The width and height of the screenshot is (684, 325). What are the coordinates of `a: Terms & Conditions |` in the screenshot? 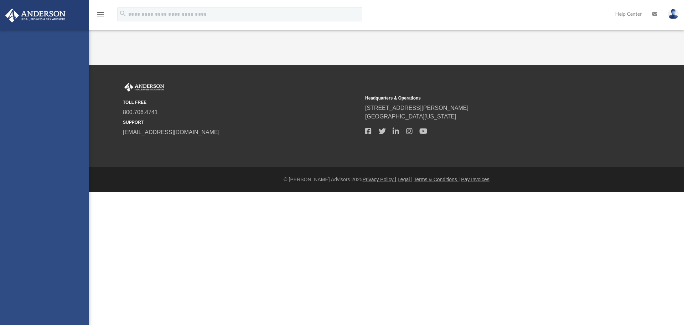 It's located at (437, 179).